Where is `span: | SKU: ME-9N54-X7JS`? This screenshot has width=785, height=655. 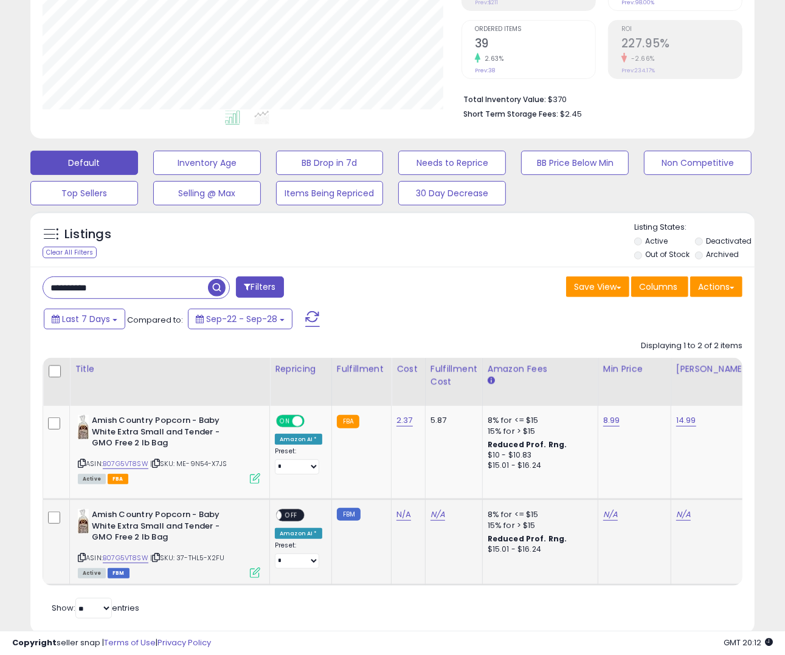
span: | SKU: ME-9N54-X7JS is located at coordinates (188, 464).